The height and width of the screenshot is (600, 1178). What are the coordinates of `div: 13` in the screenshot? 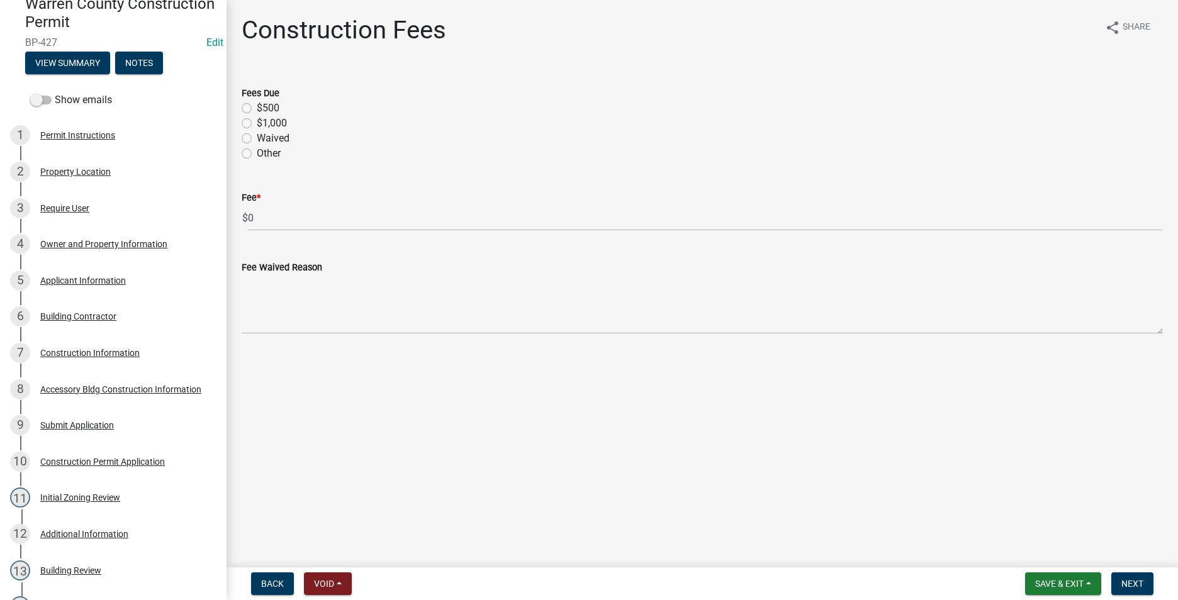 It's located at (20, 571).